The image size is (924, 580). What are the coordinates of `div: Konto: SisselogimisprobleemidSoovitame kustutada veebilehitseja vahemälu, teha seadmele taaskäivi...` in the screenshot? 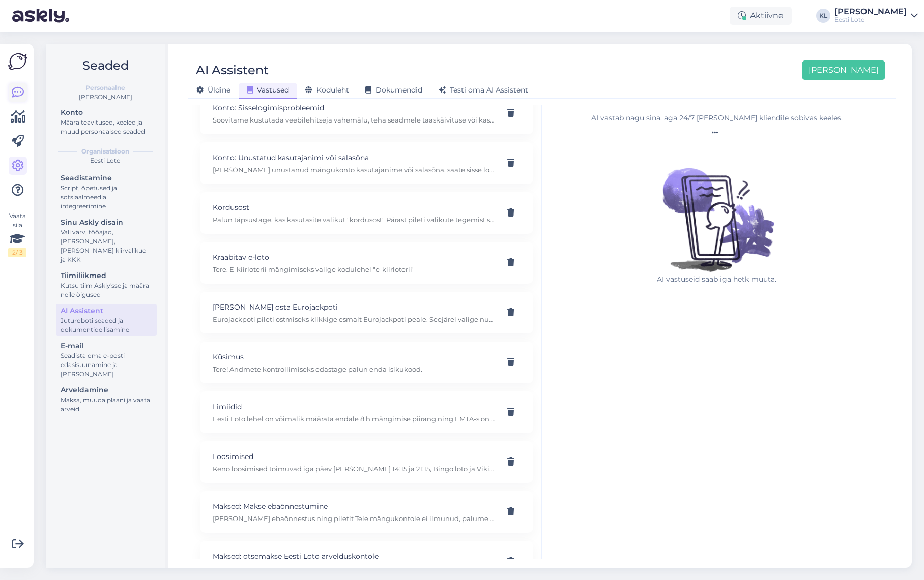 It's located at (366, 113).